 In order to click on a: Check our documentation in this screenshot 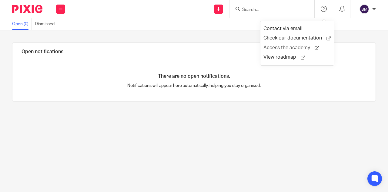, I will do `click(297, 38)`.